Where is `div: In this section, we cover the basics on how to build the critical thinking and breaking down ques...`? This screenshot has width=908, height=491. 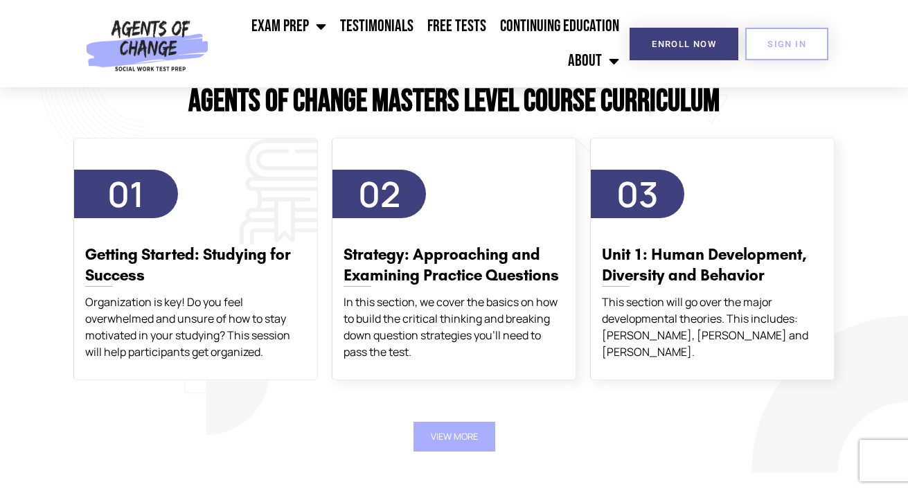 div: In this section, we cover the basics on how to build the critical thinking and breaking down ques... is located at coordinates (454, 327).